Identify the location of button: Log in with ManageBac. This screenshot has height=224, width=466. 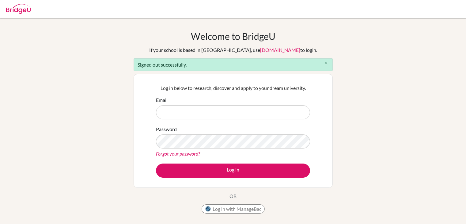
(233, 209).